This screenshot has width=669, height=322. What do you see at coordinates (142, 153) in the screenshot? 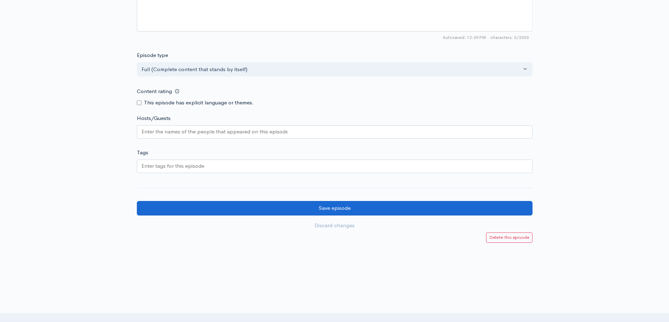
I see `label: Tags` at bounding box center [142, 153].